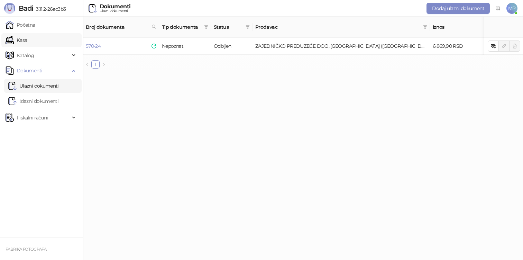 This screenshot has height=260, width=523. What do you see at coordinates (117, 27) in the screenshot?
I see `span: Broj dokumenta` at bounding box center [117, 27].